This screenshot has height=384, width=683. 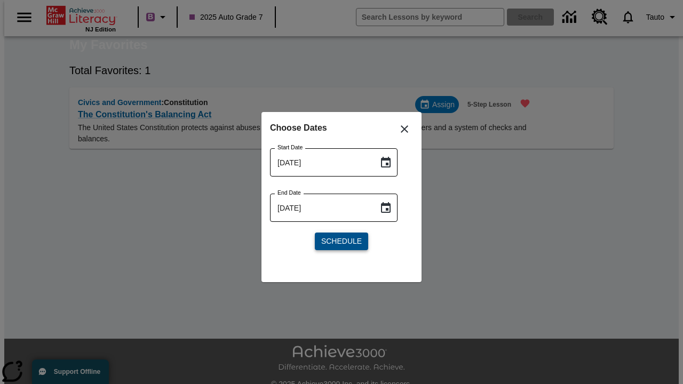 I want to click on div: Choose date, so click(x=341, y=189).